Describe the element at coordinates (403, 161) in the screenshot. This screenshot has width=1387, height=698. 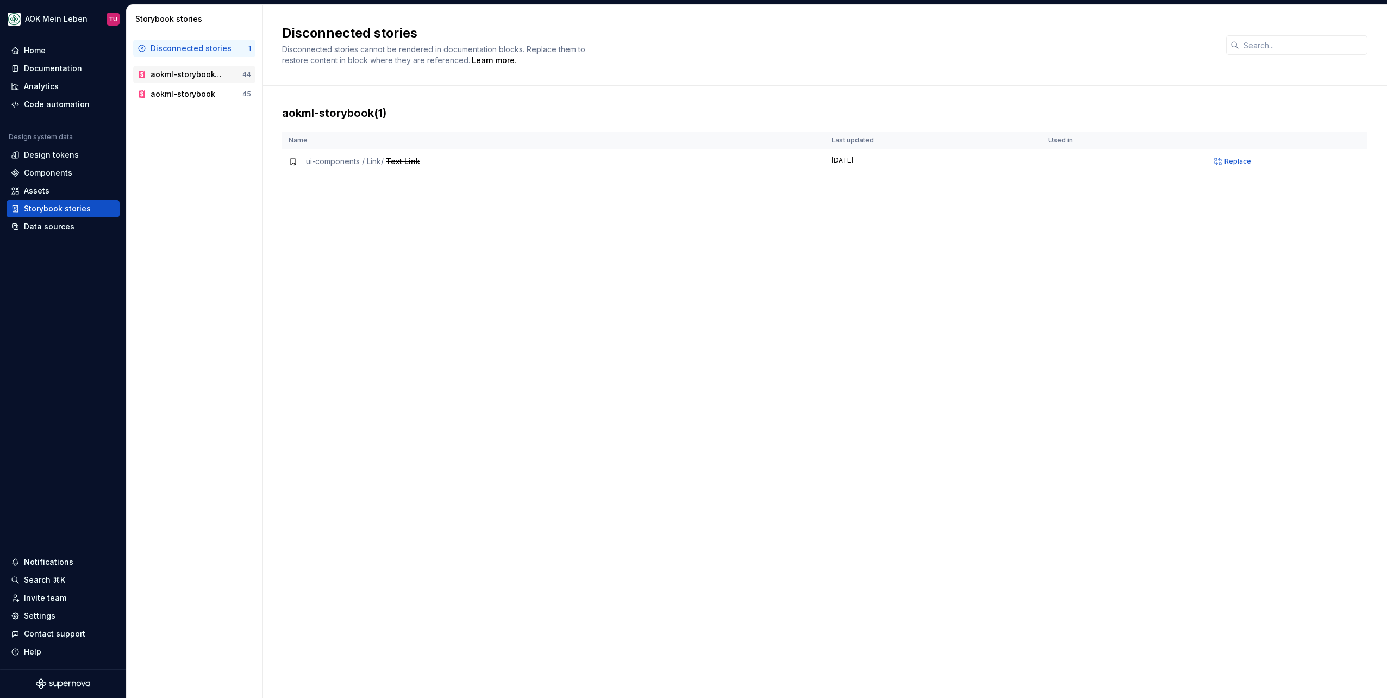
I see `span: Text Link` at that location.